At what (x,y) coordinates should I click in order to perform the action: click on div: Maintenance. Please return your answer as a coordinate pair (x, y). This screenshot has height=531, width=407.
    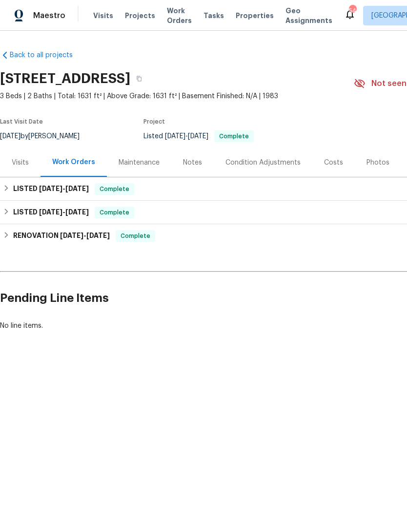
    Looking at the image, I should click on (139, 163).